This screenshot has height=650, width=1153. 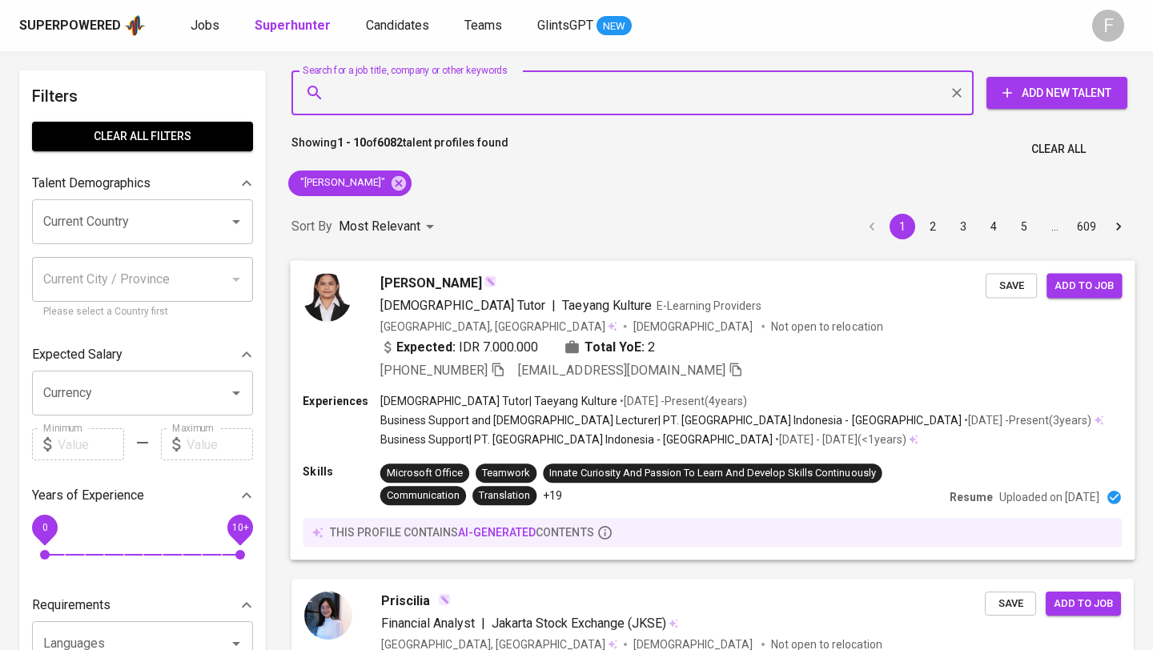 What do you see at coordinates (82, 26) in the screenshot?
I see `a: Superpoweredapp logo` at bounding box center [82, 26].